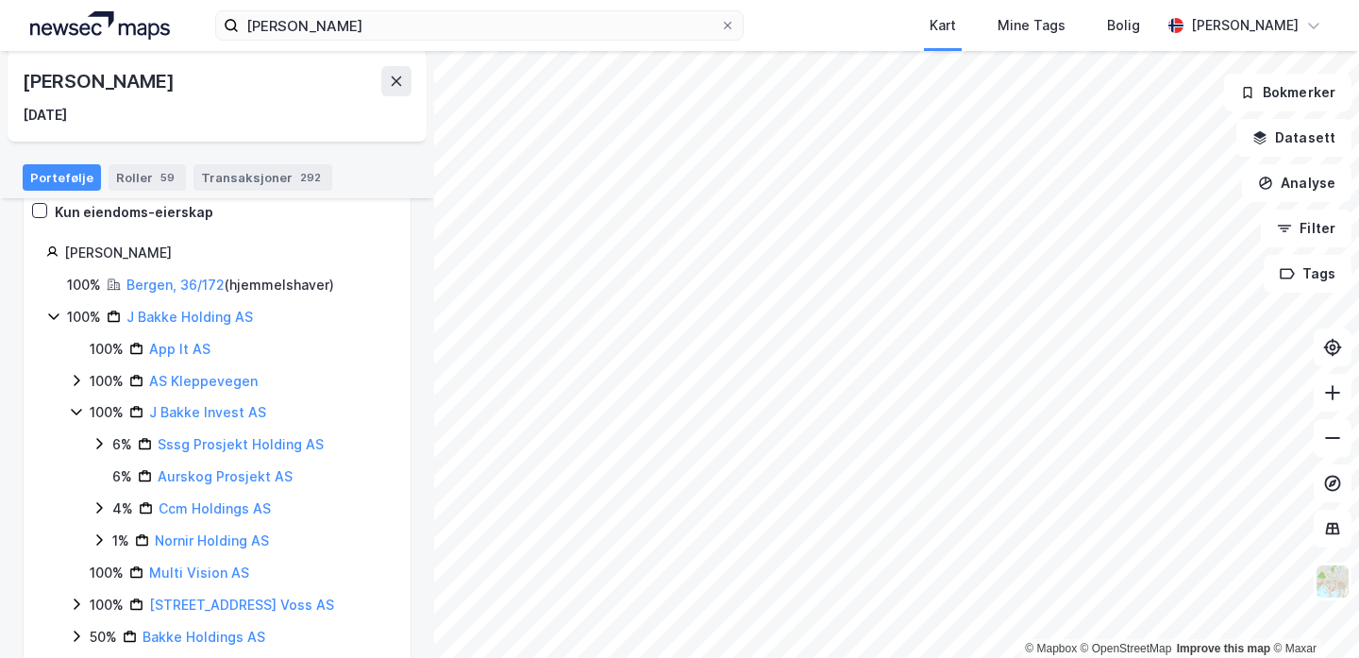 The image size is (1359, 658). I want to click on a: App It AS, so click(179, 348).